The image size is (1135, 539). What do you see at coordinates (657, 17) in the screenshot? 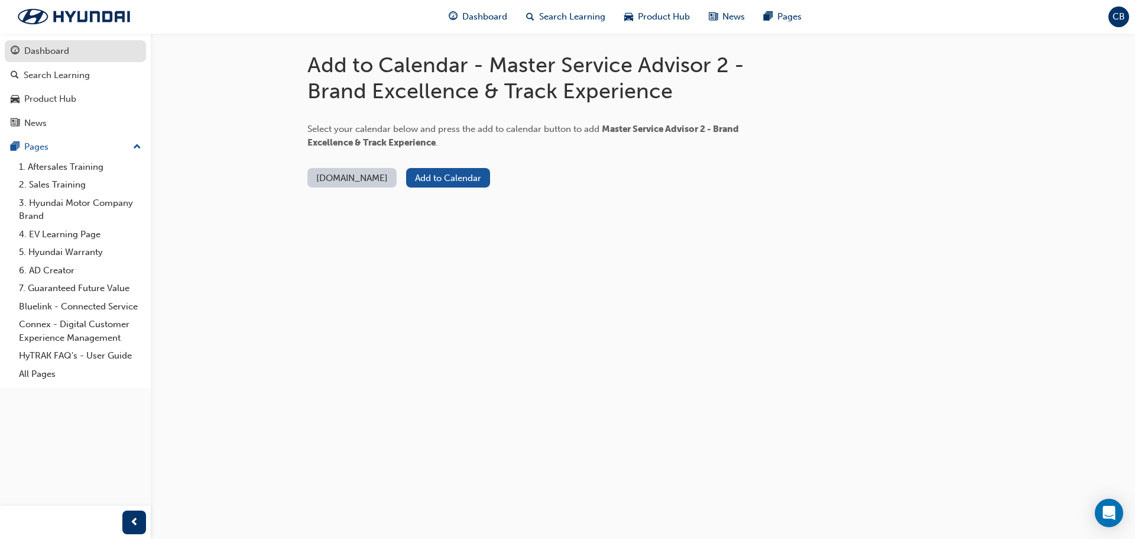
I see `a: car-iconProduct Hub` at bounding box center [657, 17].